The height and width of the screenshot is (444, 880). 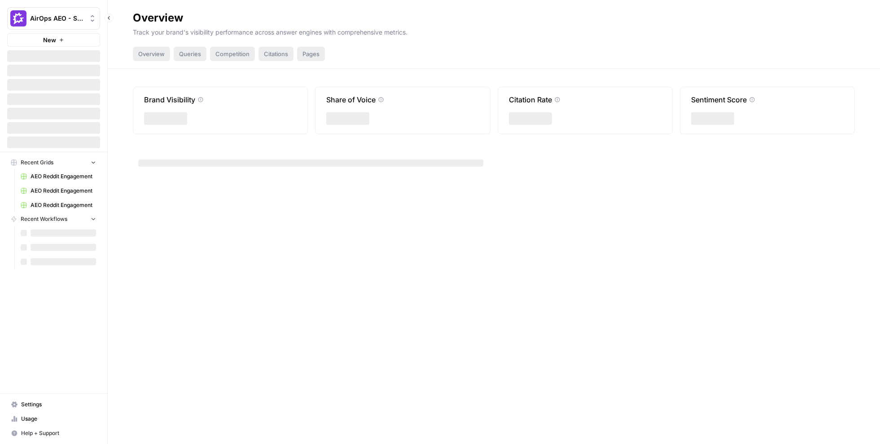 What do you see at coordinates (53, 40) in the screenshot?
I see `button: New` at bounding box center [53, 40].